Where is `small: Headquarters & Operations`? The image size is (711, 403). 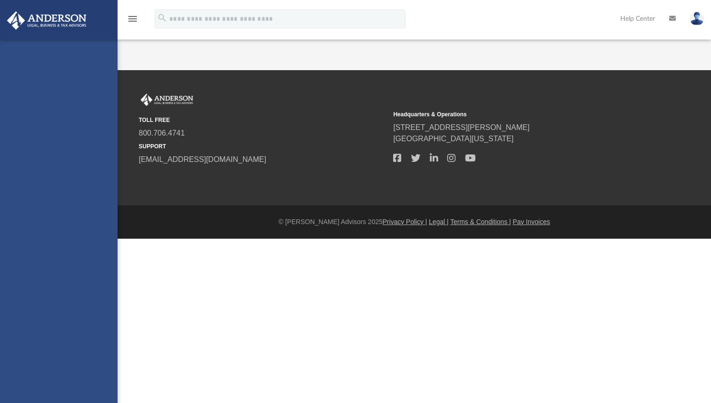
small: Headquarters & Operations is located at coordinates (517, 114).